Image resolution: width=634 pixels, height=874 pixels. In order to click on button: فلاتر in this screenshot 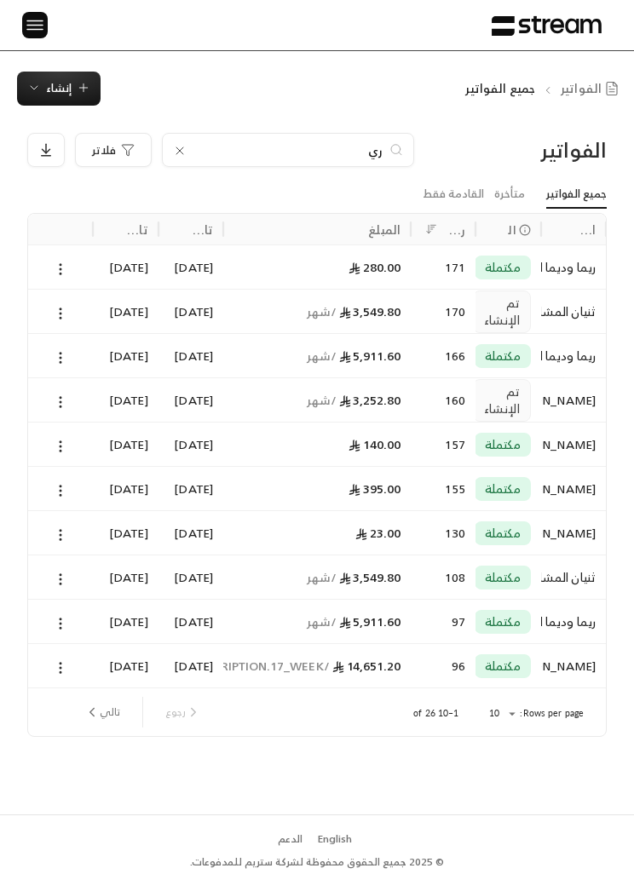, I will do `click(113, 150)`.